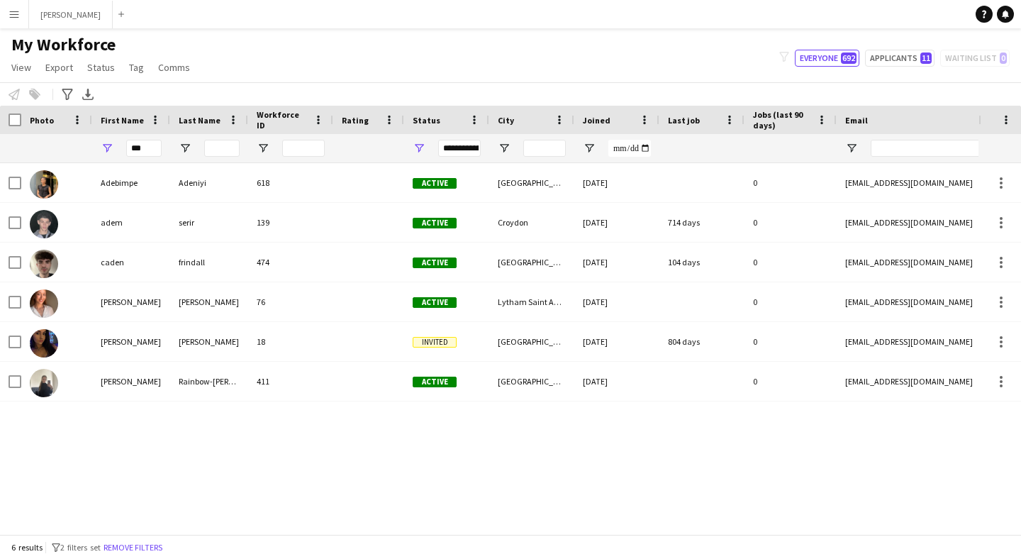  I want to click on div: Adeniyi, so click(209, 182).